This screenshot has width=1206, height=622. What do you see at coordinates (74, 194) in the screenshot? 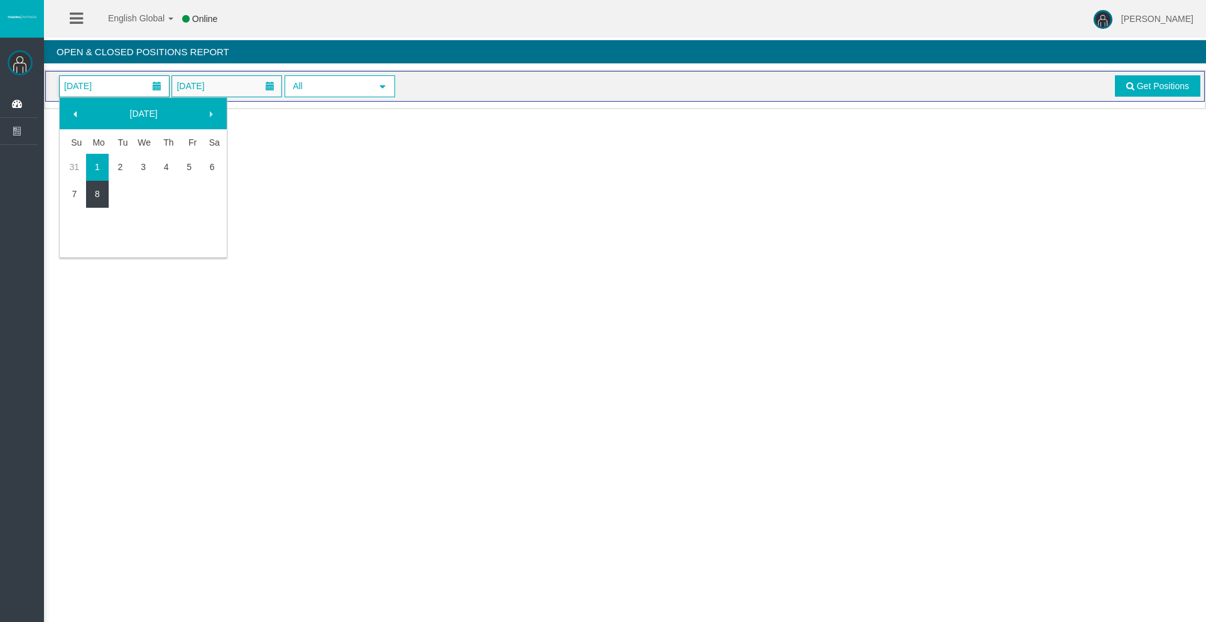
I see `a: 7` at bounding box center [74, 194].